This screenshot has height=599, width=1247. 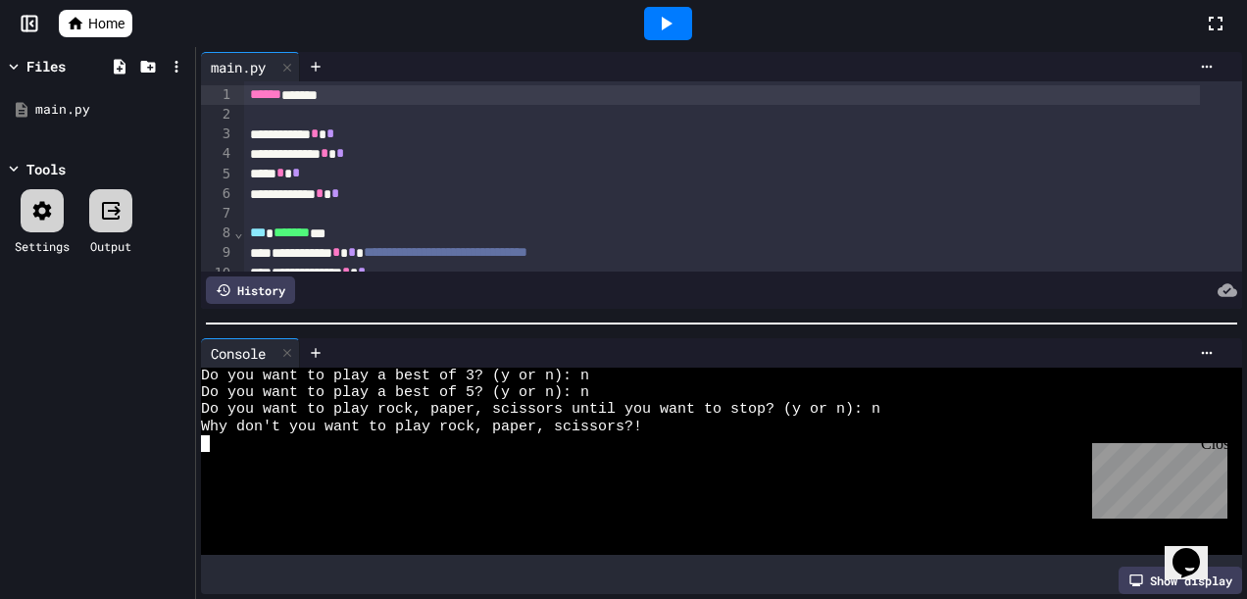 What do you see at coordinates (238, 232) in the screenshot?
I see `span: Fold line` at bounding box center [238, 232].